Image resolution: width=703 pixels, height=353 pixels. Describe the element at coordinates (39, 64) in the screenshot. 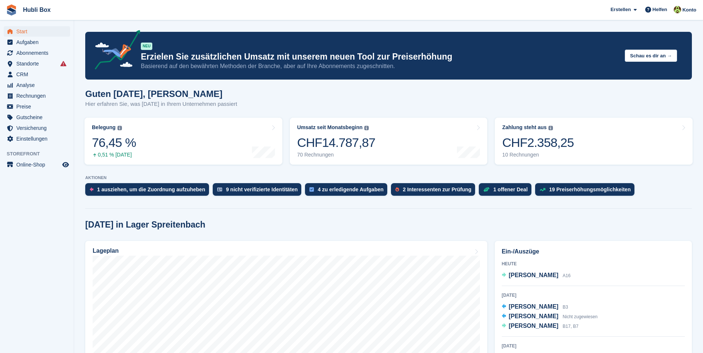

I see `span: Standorte` at that location.